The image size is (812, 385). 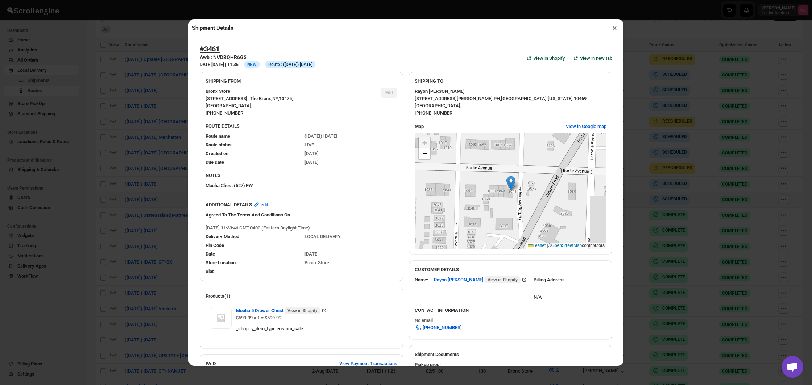 I want to click on button: View Payment Transactions, so click(x=368, y=363).